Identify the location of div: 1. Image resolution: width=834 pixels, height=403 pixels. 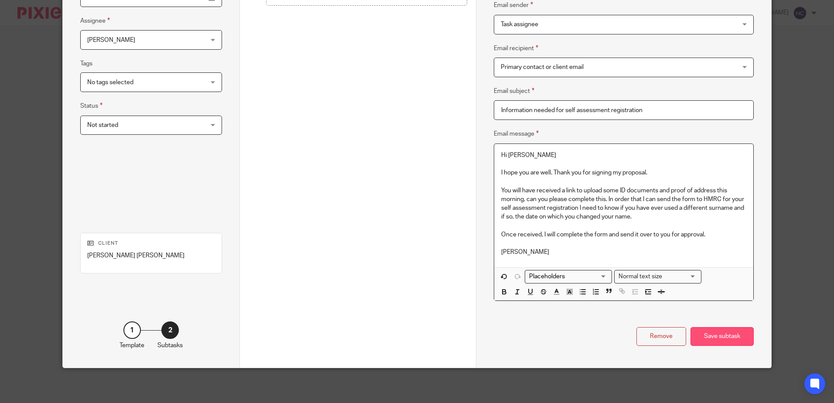
(132, 330).